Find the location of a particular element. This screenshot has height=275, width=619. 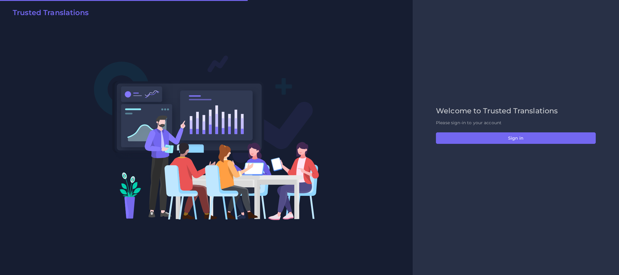

h2: Trusted Translations is located at coordinates (50, 13).